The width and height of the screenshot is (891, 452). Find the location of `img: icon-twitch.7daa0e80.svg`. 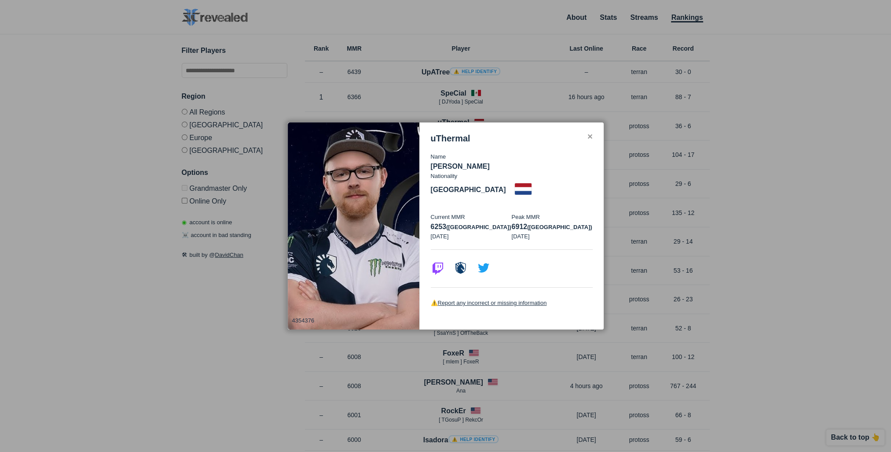

img: icon-twitch.7daa0e80.svg is located at coordinates (438, 268).